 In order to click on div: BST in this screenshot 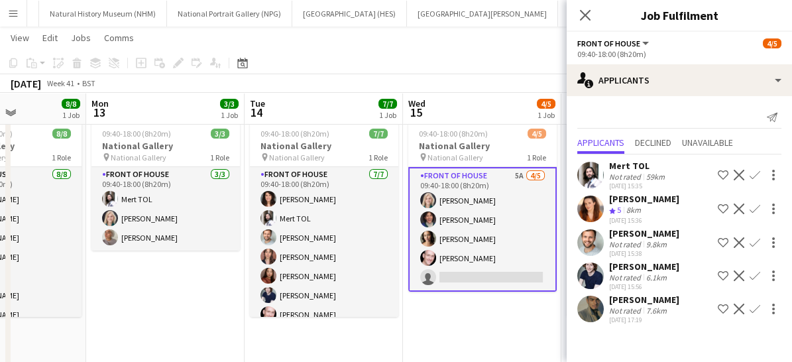, I will do `click(89, 83)`.